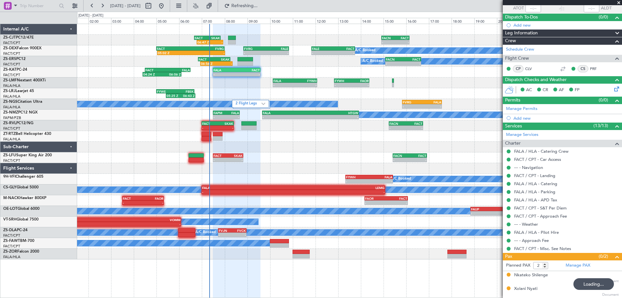 Image resolution: width=622 pixels, height=298 pixels. Describe the element at coordinates (375, 198) in the screenshot. I see `div: FAOR` at that location.